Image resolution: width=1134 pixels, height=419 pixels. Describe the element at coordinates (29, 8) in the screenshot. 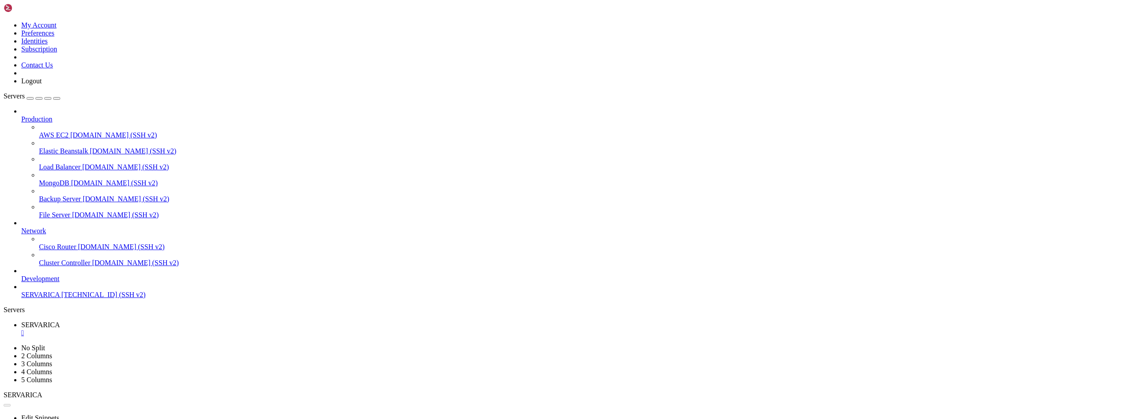

I see `img: Shellngn` at that location.